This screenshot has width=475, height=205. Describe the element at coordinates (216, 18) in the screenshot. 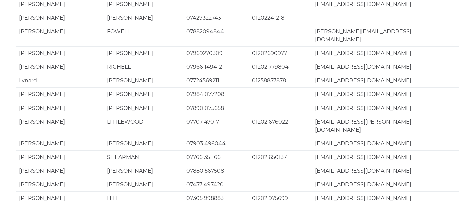

I see `td: 07429322743` at that location.